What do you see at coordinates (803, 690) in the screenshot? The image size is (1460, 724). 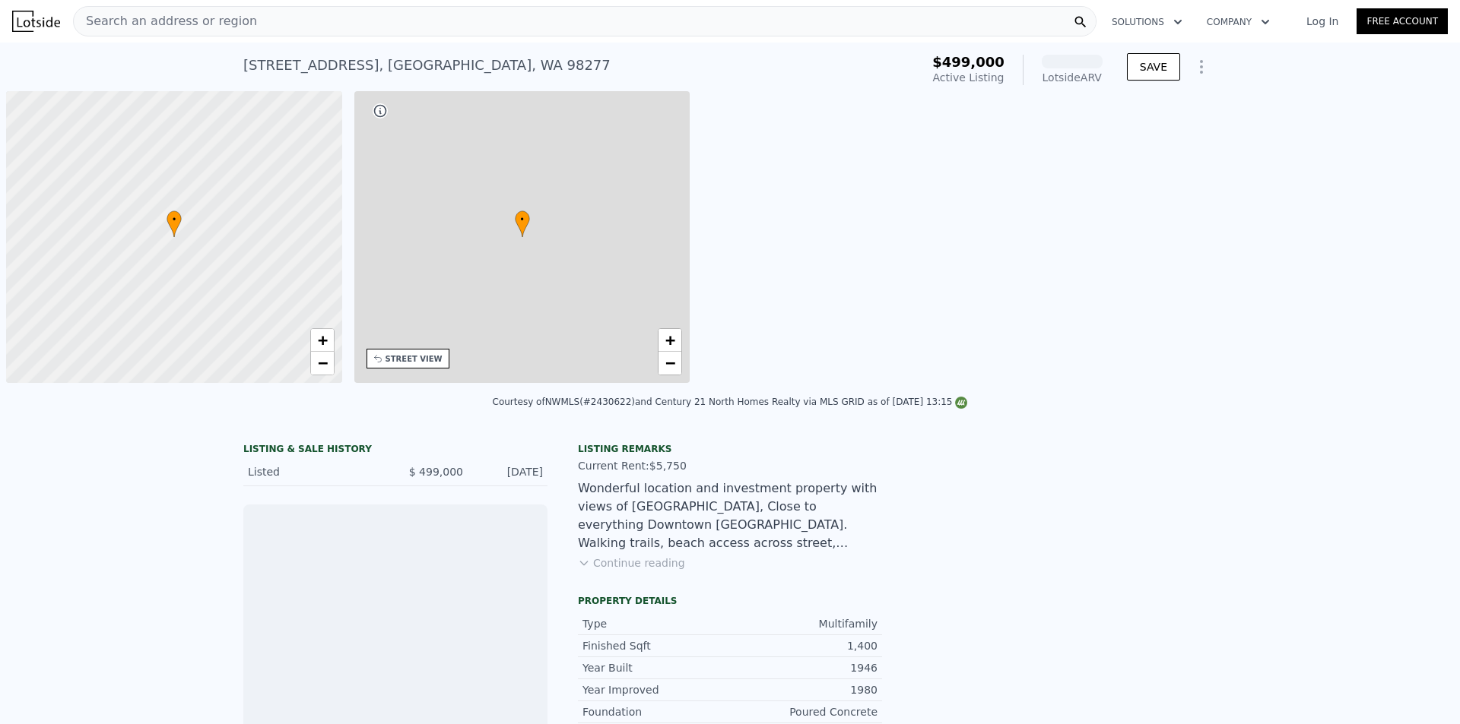 I see `div: 1980` at bounding box center [803, 690].